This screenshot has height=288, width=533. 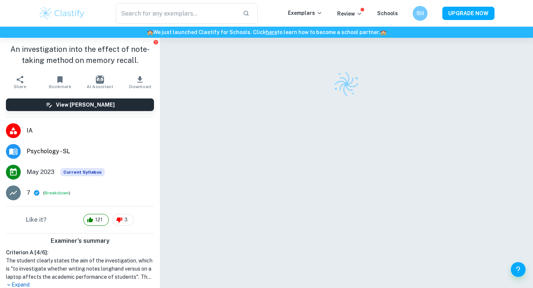 I want to click on span: 3, so click(x=126, y=220).